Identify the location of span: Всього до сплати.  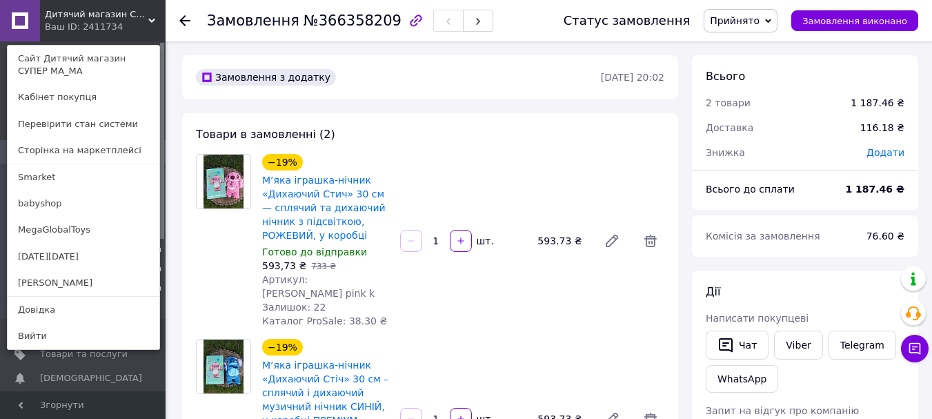
(750, 189).